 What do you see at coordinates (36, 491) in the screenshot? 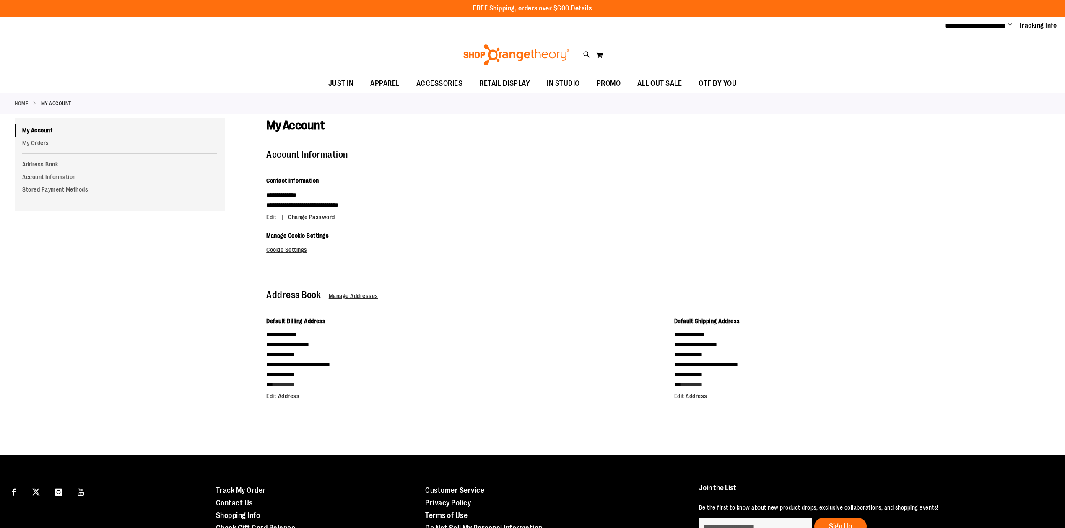
I see `a: Visit our X page` at bounding box center [36, 491].